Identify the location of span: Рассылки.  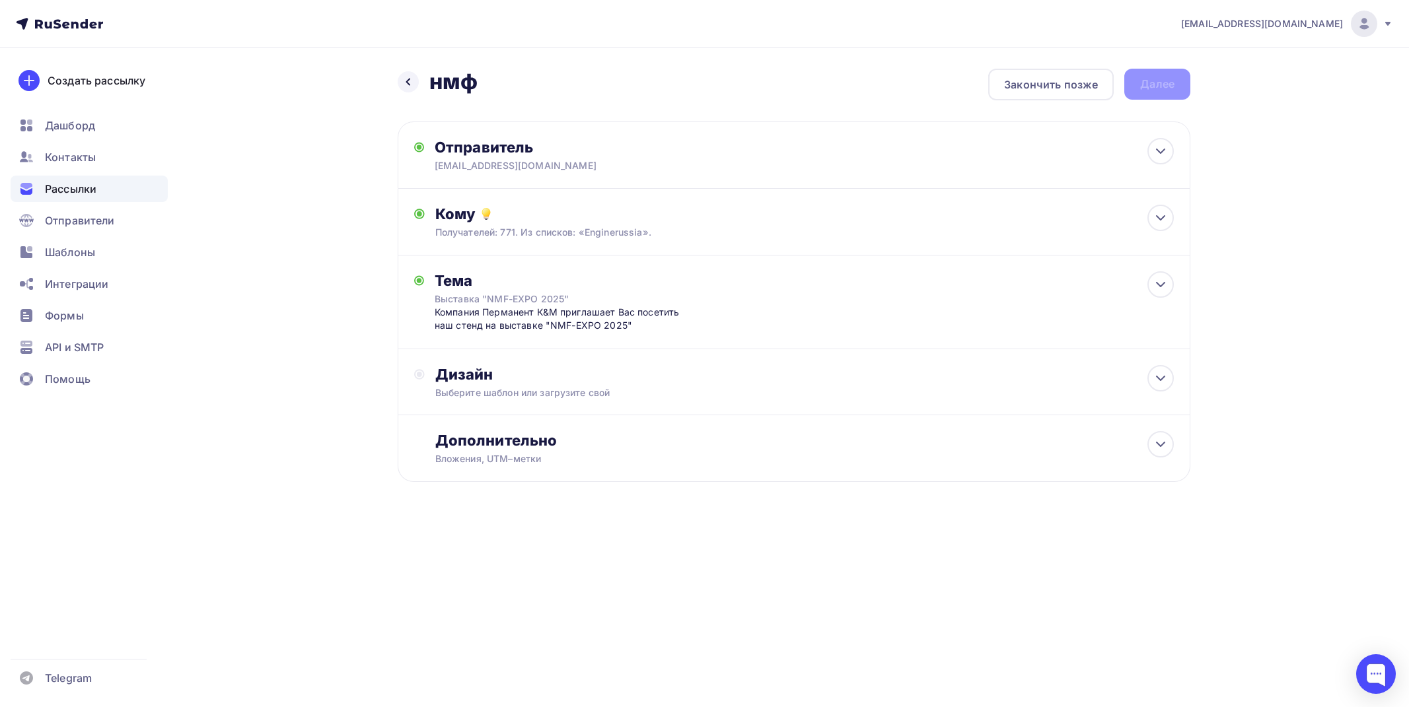
(71, 189).